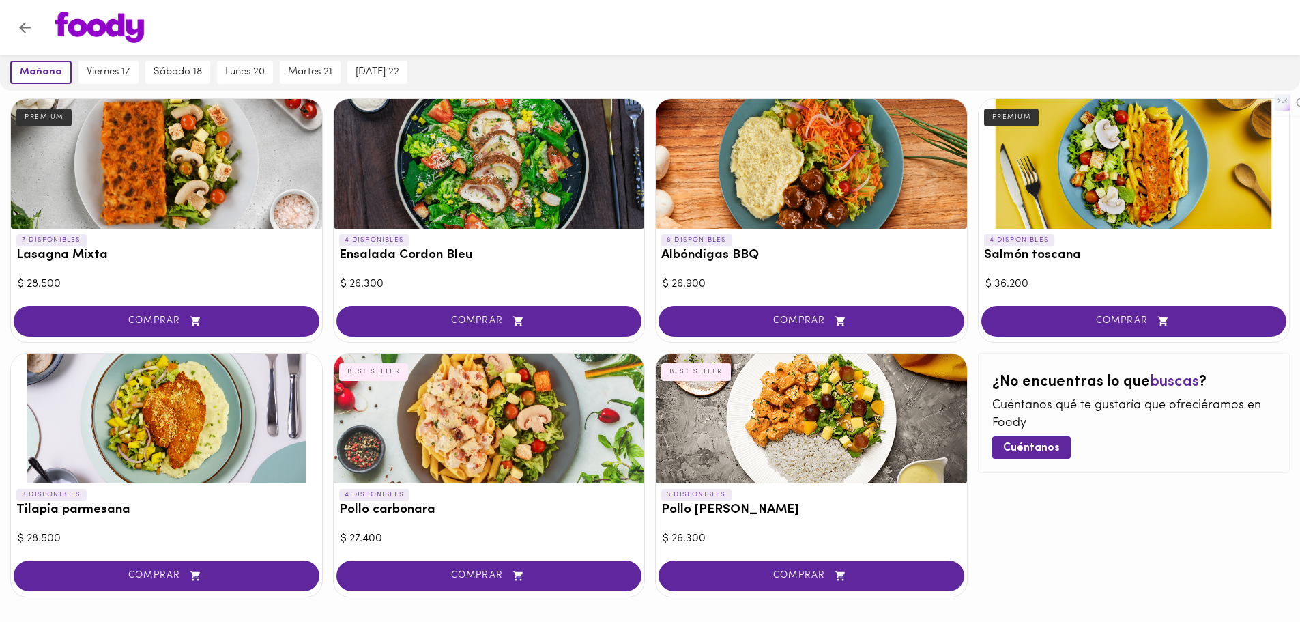 This screenshot has height=622, width=1300. Describe the element at coordinates (177, 72) in the screenshot. I see `span: sábado 18` at that location.